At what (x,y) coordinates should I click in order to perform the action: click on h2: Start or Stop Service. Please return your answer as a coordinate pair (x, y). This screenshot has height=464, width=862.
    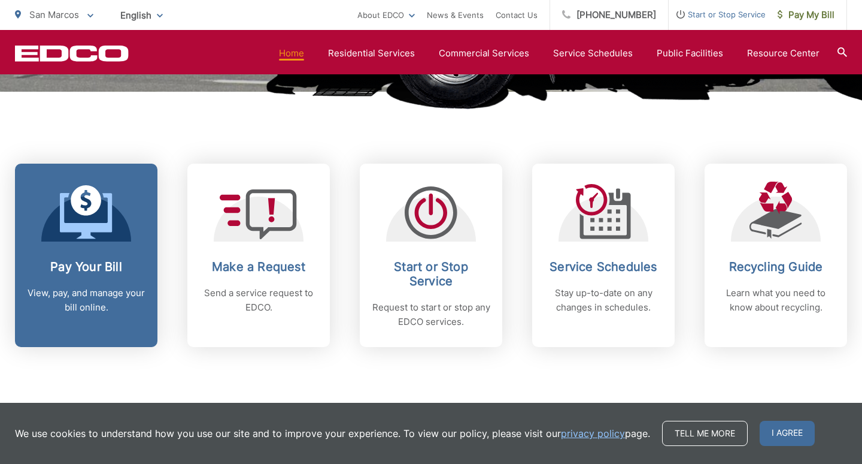
    Looking at the image, I should click on (431, 274).